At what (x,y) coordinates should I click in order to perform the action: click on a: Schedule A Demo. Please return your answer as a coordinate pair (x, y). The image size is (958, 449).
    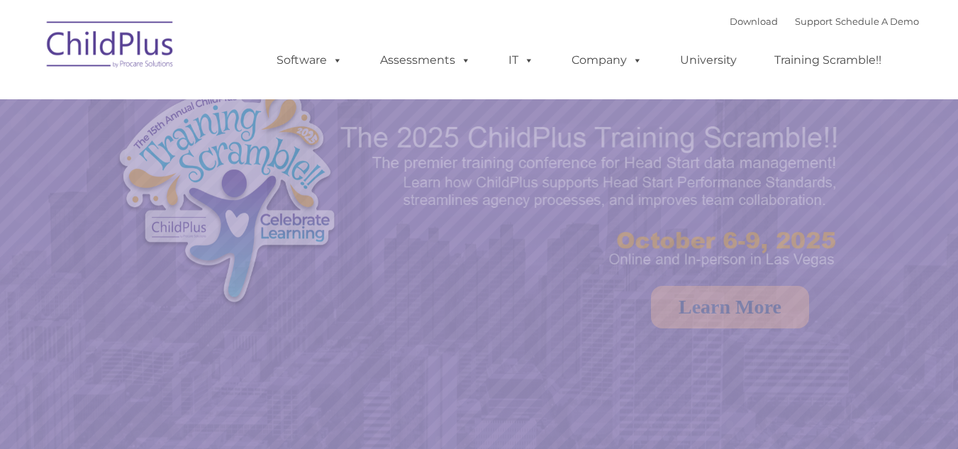
    Looking at the image, I should click on (877, 21).